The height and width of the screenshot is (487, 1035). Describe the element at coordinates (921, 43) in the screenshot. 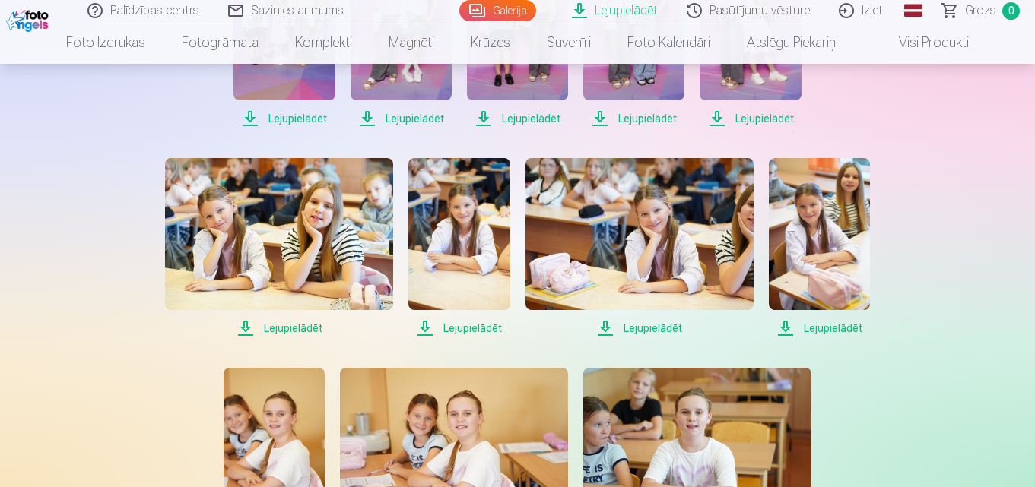

I see `a: Visi produkti` at that location.